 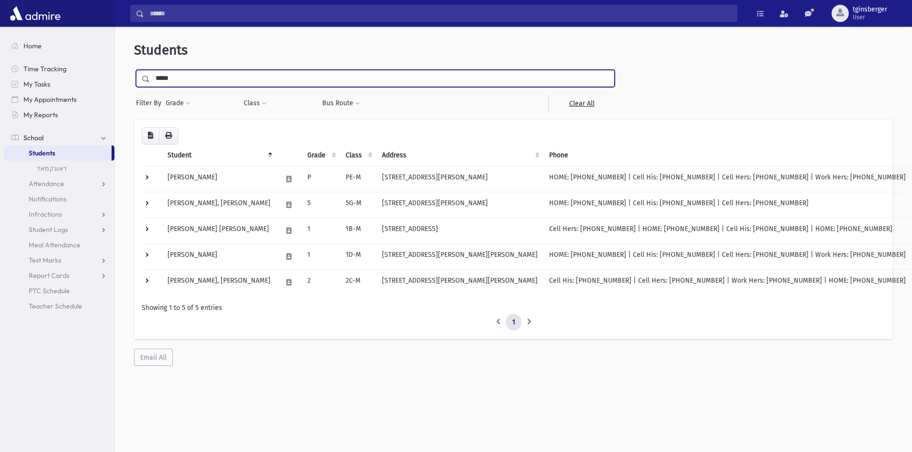 What do you see at coordinates (49, 291) in the screenshot?
I see `span: PTC Schedule` at bounding box center [49, 291].